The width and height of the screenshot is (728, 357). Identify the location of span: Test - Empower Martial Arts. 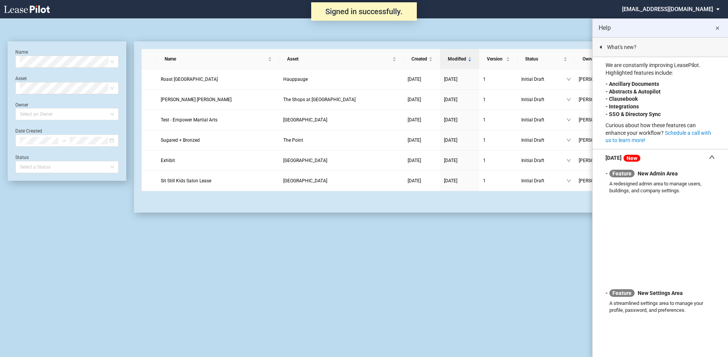
(189, 120).